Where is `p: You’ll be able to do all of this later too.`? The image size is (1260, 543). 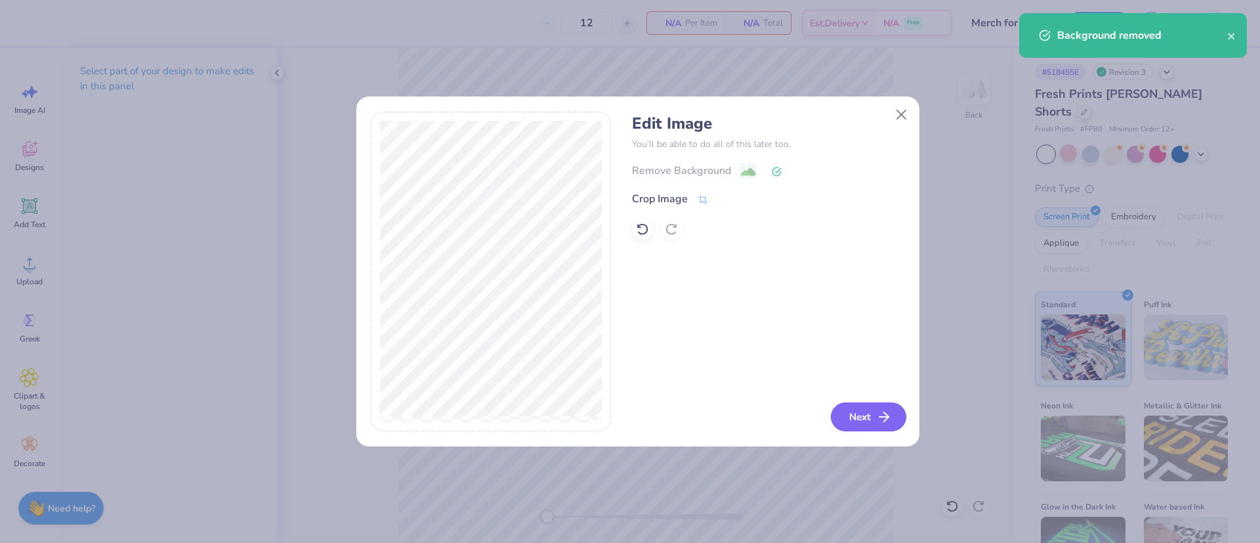
p: You’ll be able to do all of this later too. is located at coordinates (768, 144).